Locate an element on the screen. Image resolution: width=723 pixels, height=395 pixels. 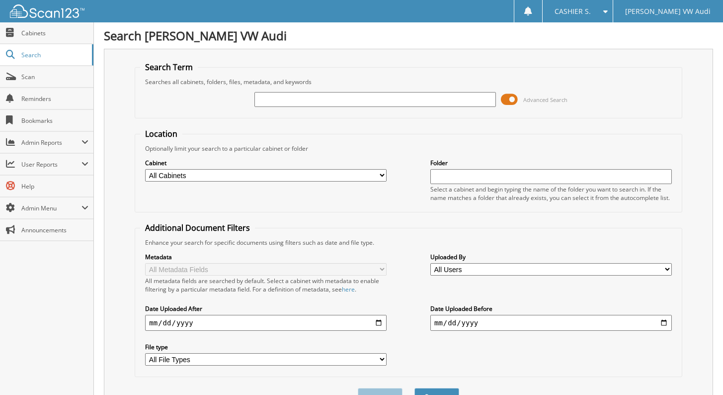
span: CASHIER S. is located at coordinates (573, 11).